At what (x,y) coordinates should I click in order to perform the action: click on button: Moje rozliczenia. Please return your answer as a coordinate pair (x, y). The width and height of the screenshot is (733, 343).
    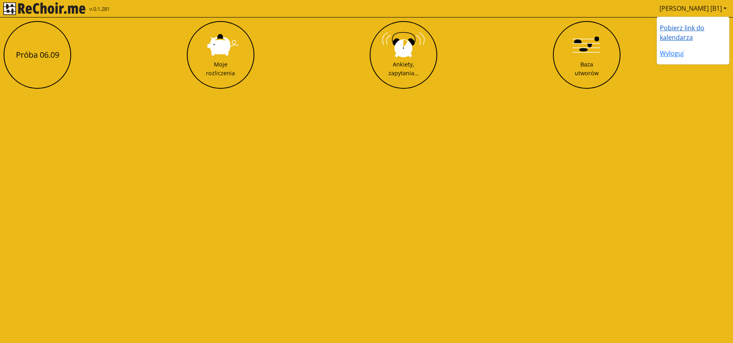
    Looking at the image, I should click on (221, 55).